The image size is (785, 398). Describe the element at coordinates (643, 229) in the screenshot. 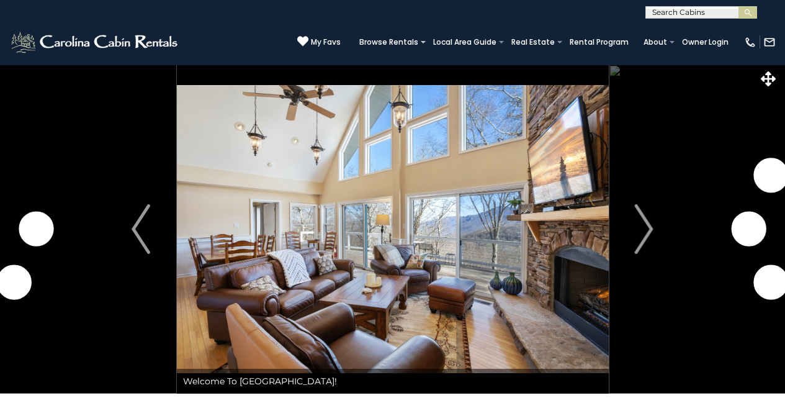

I see `button: Next` at that location.